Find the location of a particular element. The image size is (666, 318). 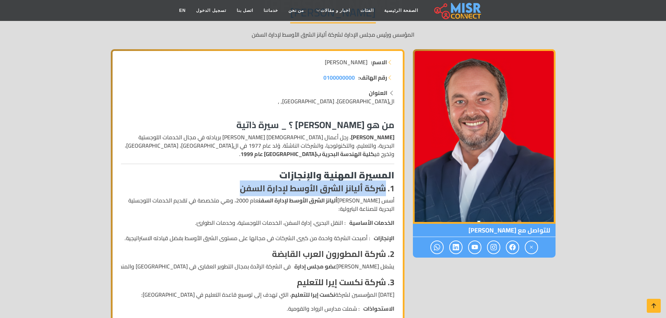

a: اخبار و مقالات is located at coordinates (332, 10).